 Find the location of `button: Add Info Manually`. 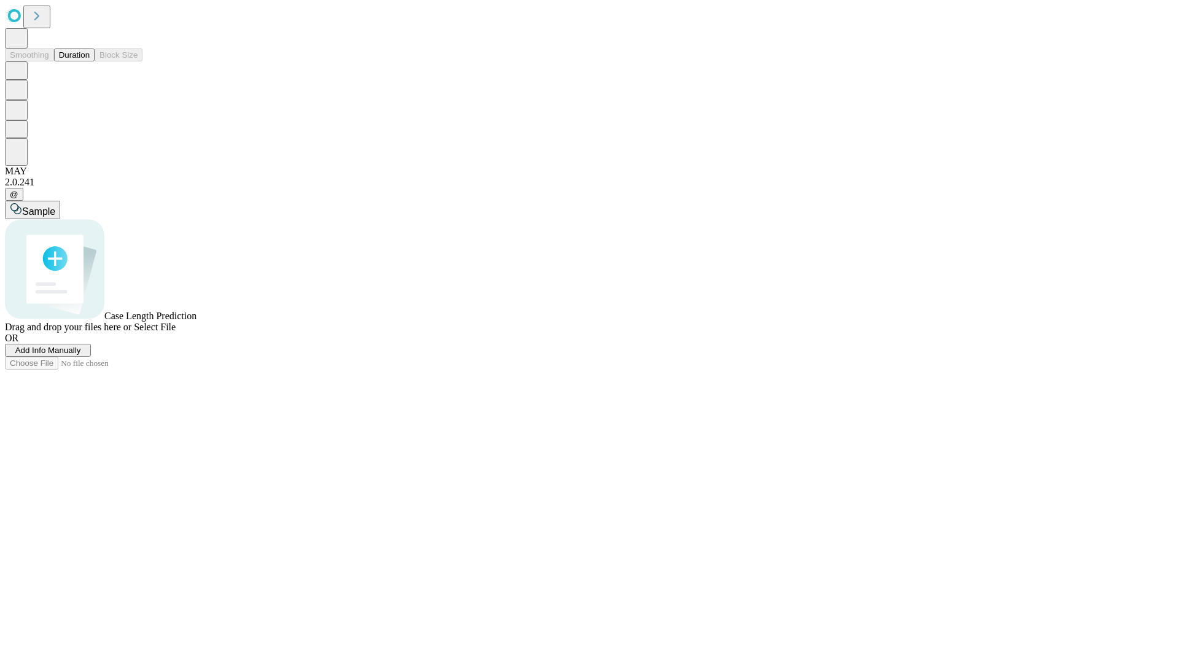

button: Add Info Manually is located at coordinates (48, 350).